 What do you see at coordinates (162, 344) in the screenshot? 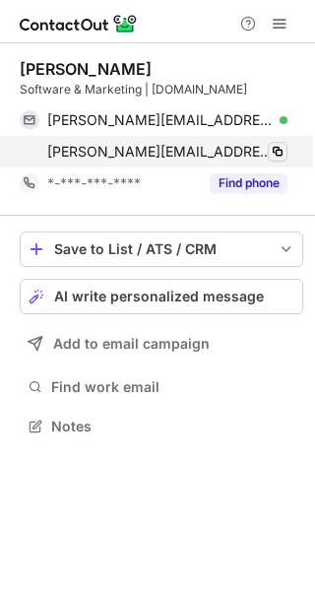
I see `button: Add to email campaign` at bounding box center [162, 344].